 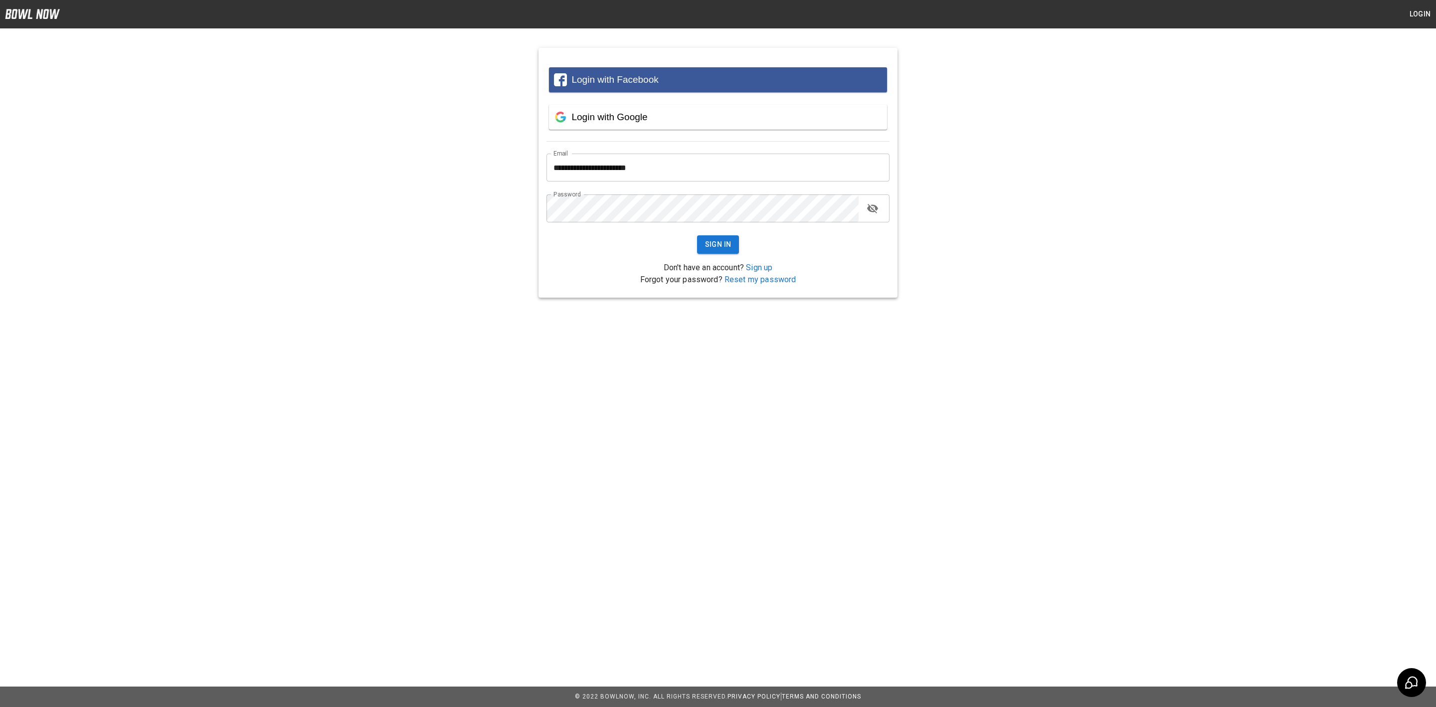 What do you see at coordinates (718, 80) in the screenshot?
I see `button: Login with Facebook` at bounding box center [718, 80].